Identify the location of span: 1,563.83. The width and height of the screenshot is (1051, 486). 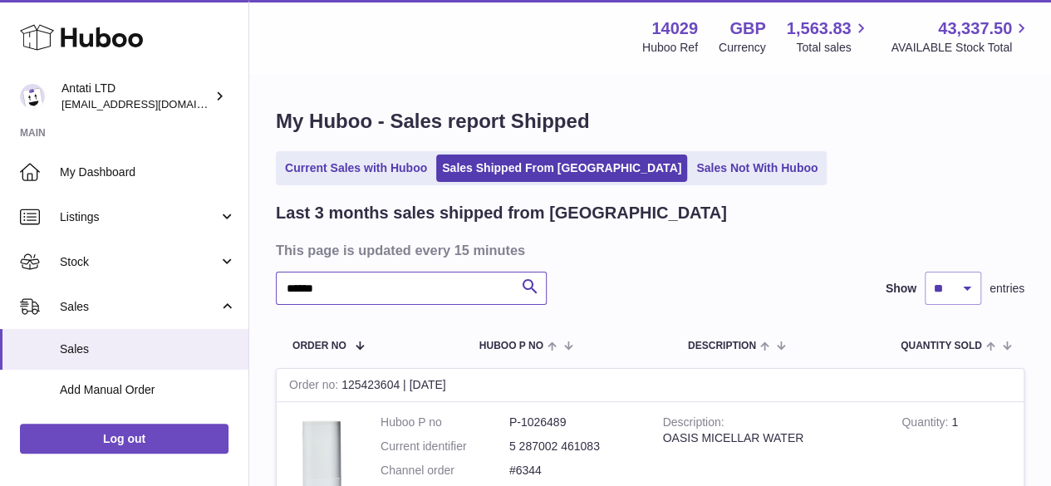
(819, 28).